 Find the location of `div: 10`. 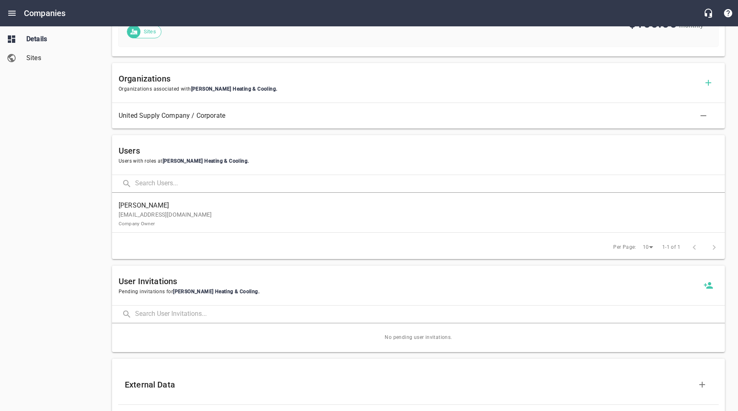

div: 10 is located at coordinates (648, 247).